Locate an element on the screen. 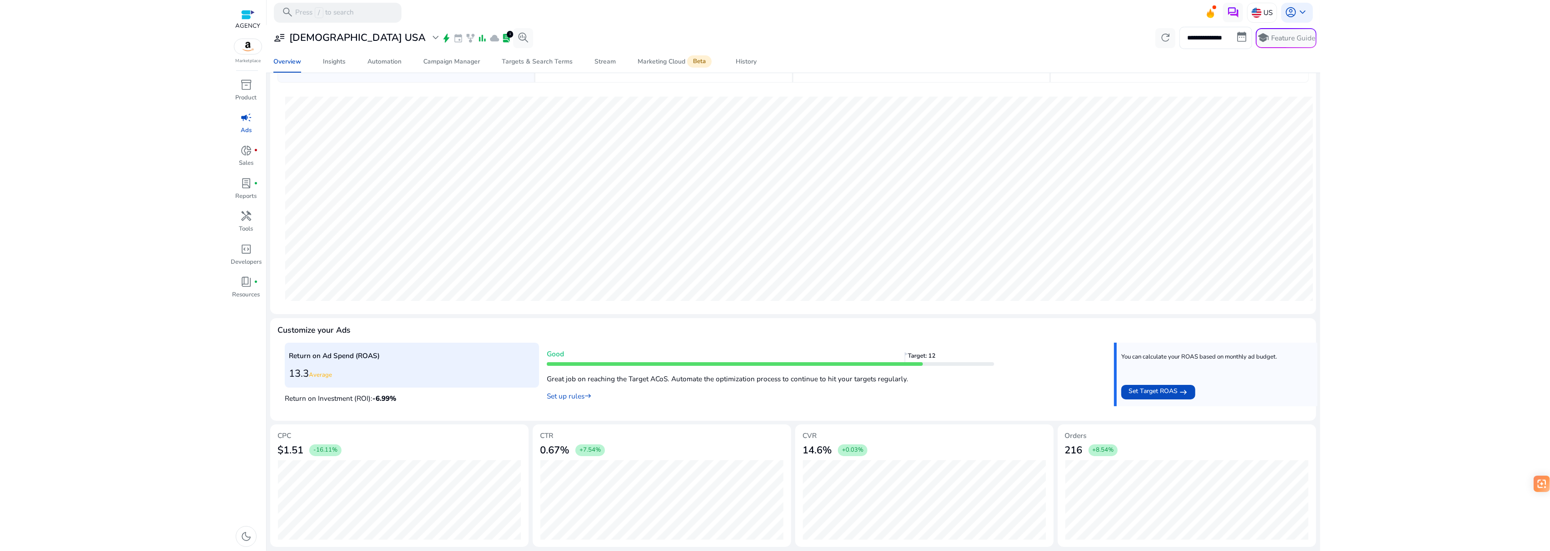  span: book_4 is located at coordinates (246, 282).